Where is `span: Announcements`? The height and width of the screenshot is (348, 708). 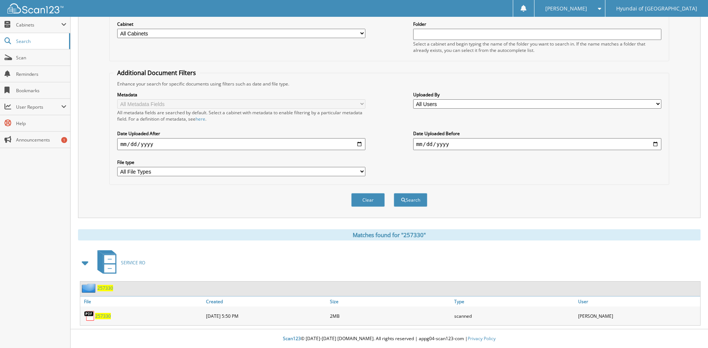 span: Announcements is located at coordinates (41, 140).